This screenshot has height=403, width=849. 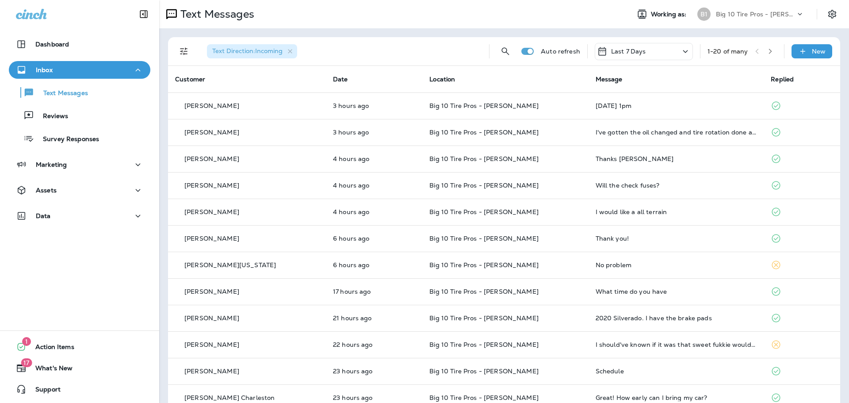 I want to click on button: 1Action Items, so click(x=80, y=347).